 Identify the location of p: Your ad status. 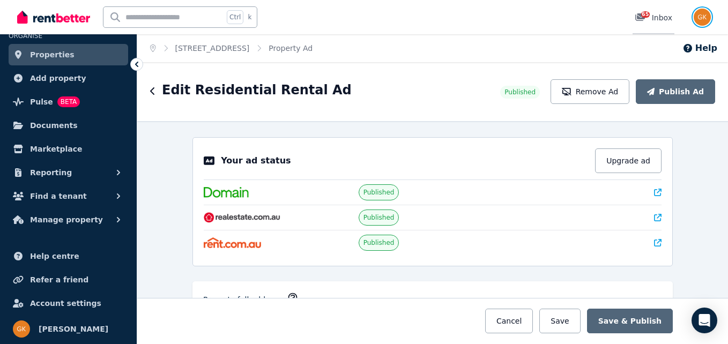
(256, 161).